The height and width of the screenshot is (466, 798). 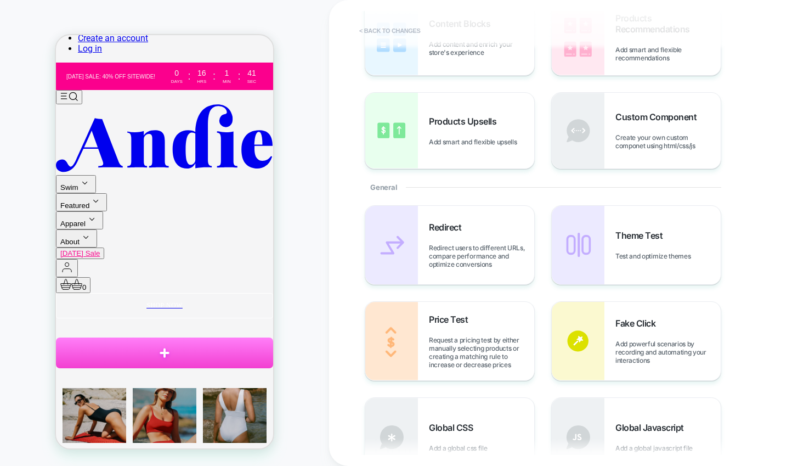 What do you see at coordinates (146, 38) in the screenshot?
I see `div: 16` at bounding box center [146, 38].